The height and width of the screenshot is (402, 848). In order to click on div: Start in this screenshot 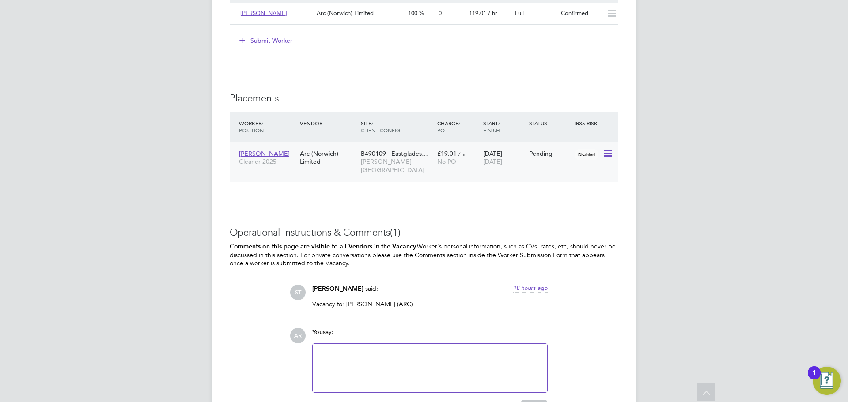, I will do `click(504, 127)`.